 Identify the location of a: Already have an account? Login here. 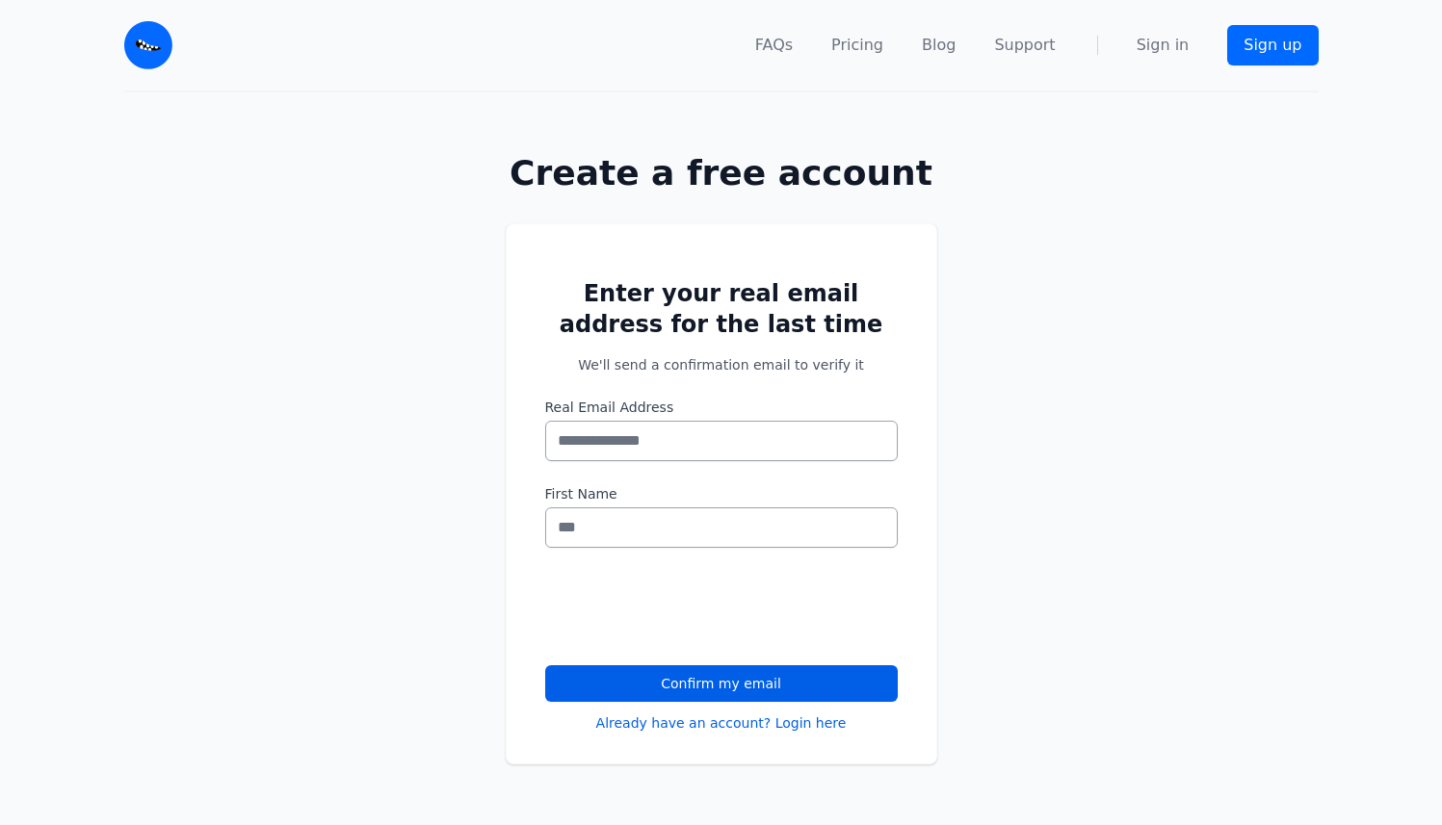
(721, 723).